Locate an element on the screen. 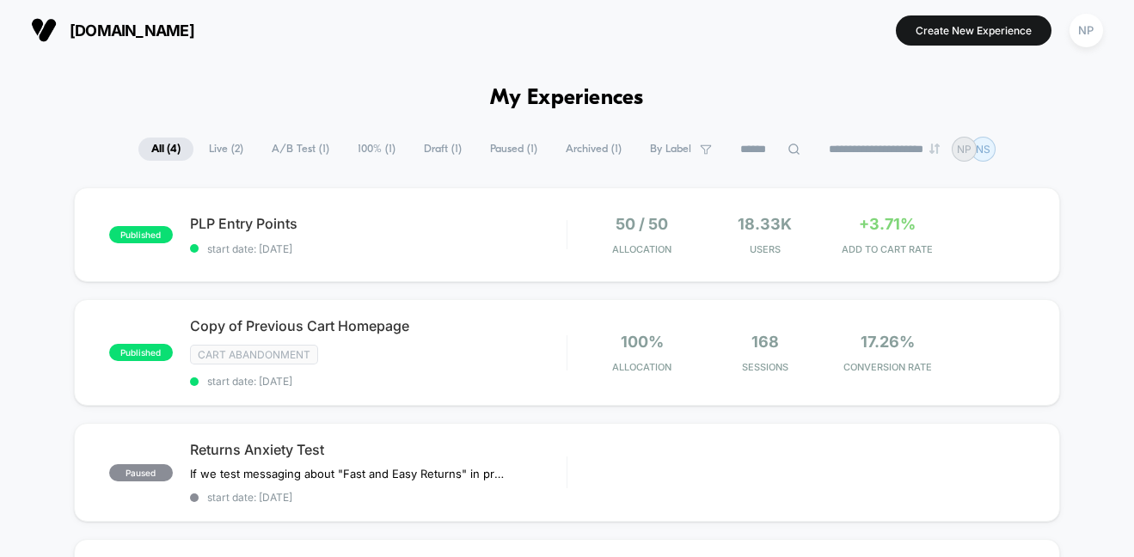 This screenshot has width=1134, height=557. span: Sessions is located at coordinates (764, 367).